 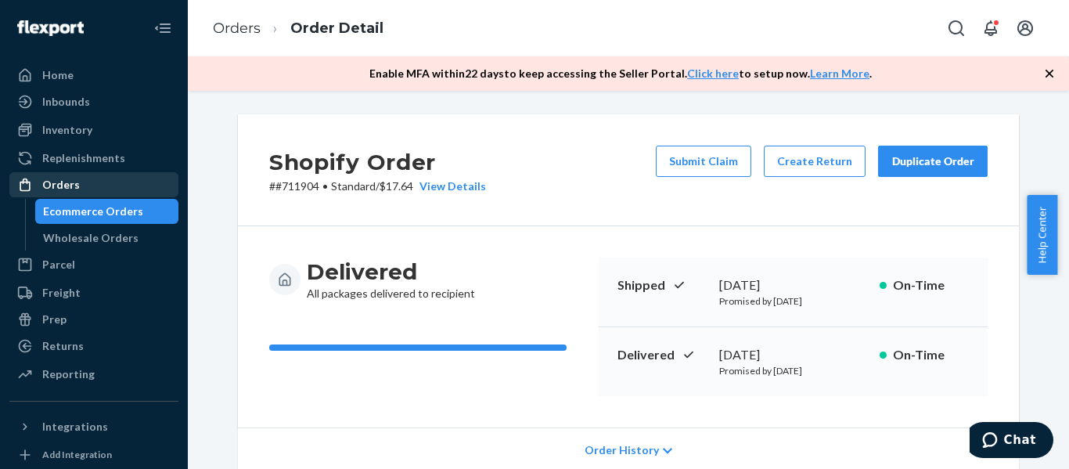 What do you see at coordinates (94, 130) in the screenshot?
I see `a: Inventory` at bounding box center [94, 130].